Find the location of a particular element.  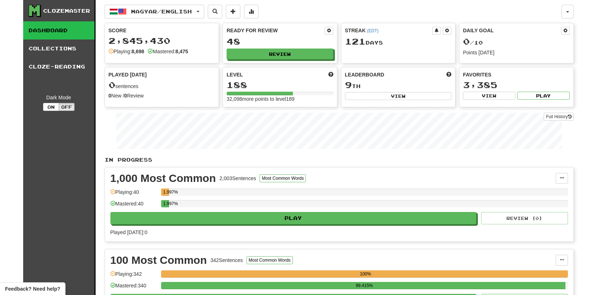

div: 48 is located at coordinates (280, 41).